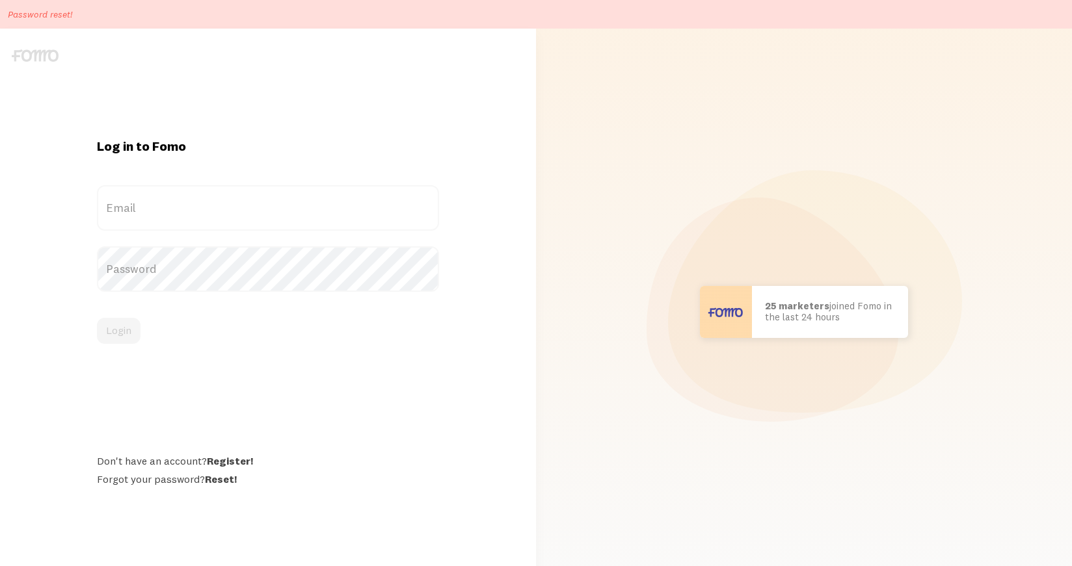  I want to click on img: User avatar, so click(726, 312).